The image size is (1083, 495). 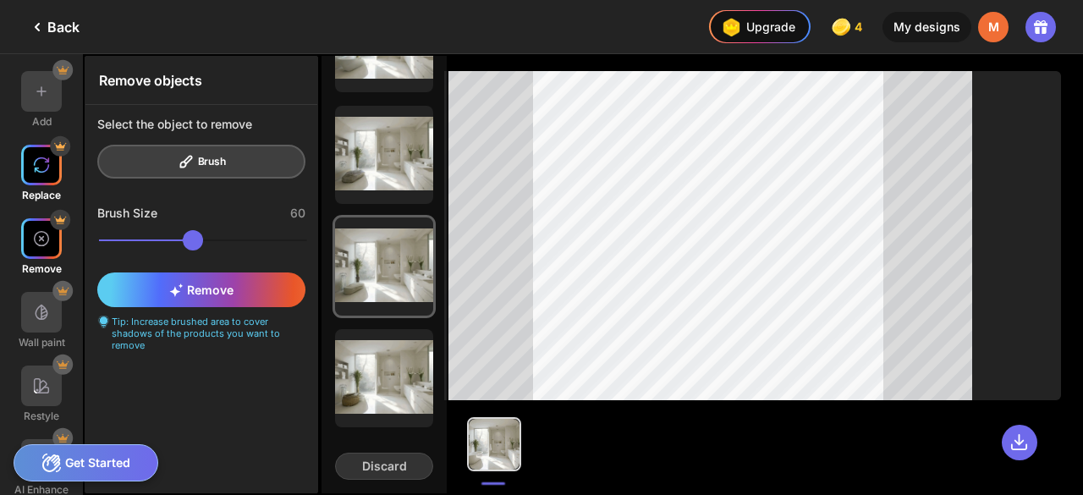 What do you see at coordinates (41, 268) in the screenshot?
I see `div: Remove` at bounding box center [41, 268].